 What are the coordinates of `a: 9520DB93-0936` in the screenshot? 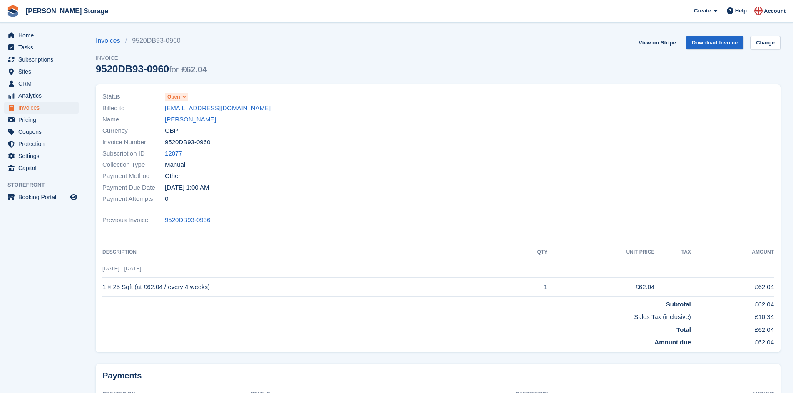 It's located at (187, 220).